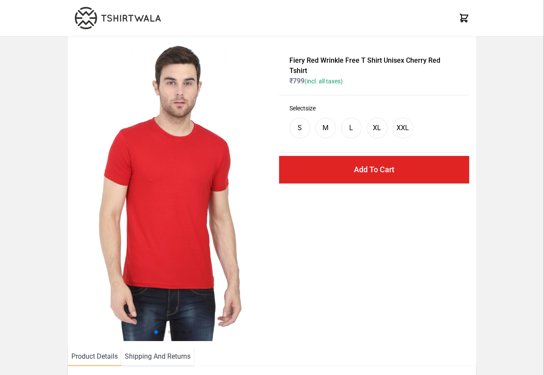  I want to click on div: S, so click(300, 128).